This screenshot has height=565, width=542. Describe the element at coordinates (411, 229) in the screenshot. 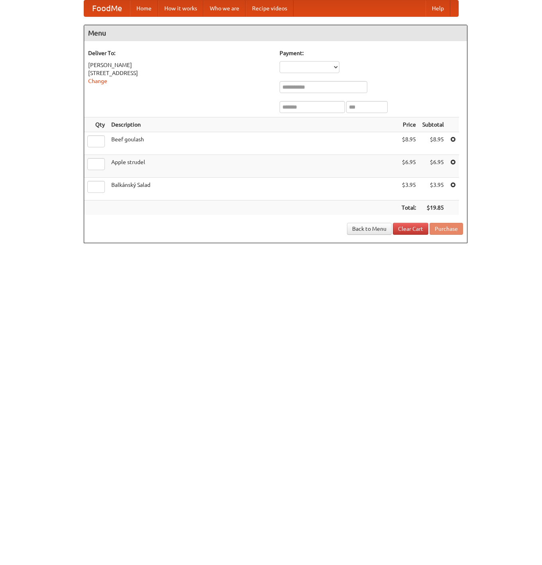

I see `a: Clear Cart` at that location.